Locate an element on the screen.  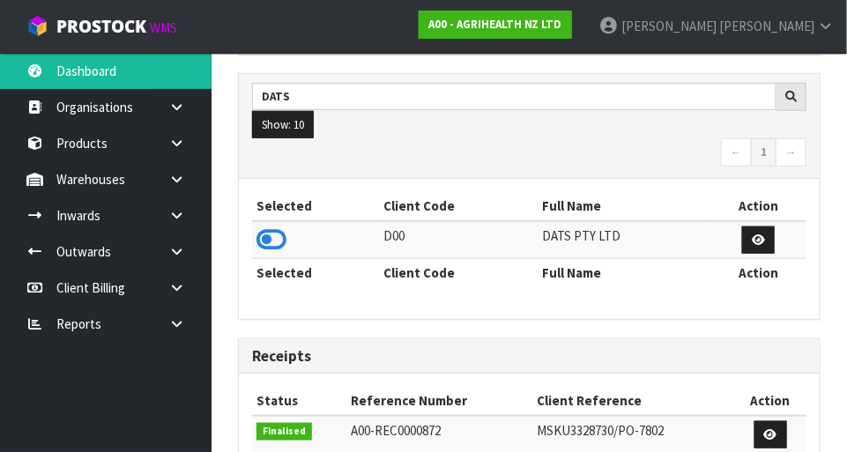
img: cube-alt.png is located at coordinates (37, 26).